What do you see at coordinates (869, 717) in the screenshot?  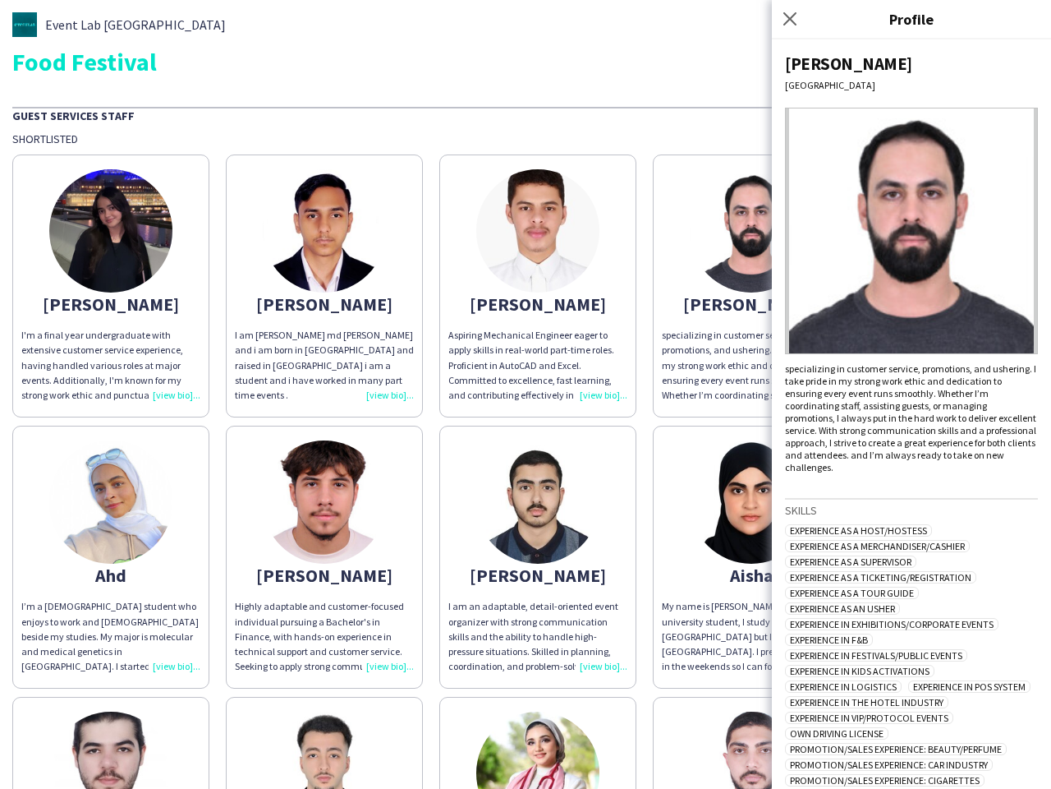 I see `span: Experience in VIP/Protocol Events` at bounding box center [869, 717].